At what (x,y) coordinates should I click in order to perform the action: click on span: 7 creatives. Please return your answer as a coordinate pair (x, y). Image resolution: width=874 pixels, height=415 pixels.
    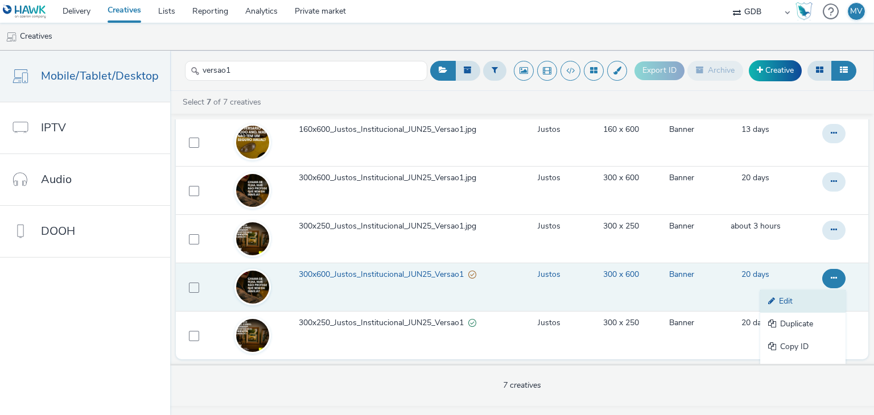
    Looking at the image, I should click on (522, 385).